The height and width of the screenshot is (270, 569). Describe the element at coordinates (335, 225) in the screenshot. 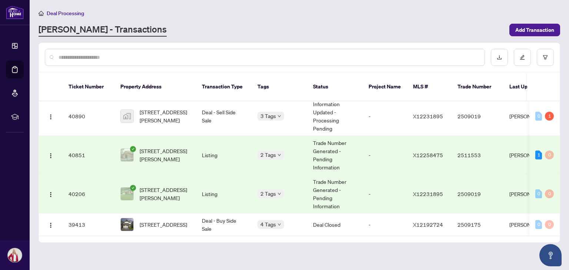

I see `td: Deal Closed` at that location.